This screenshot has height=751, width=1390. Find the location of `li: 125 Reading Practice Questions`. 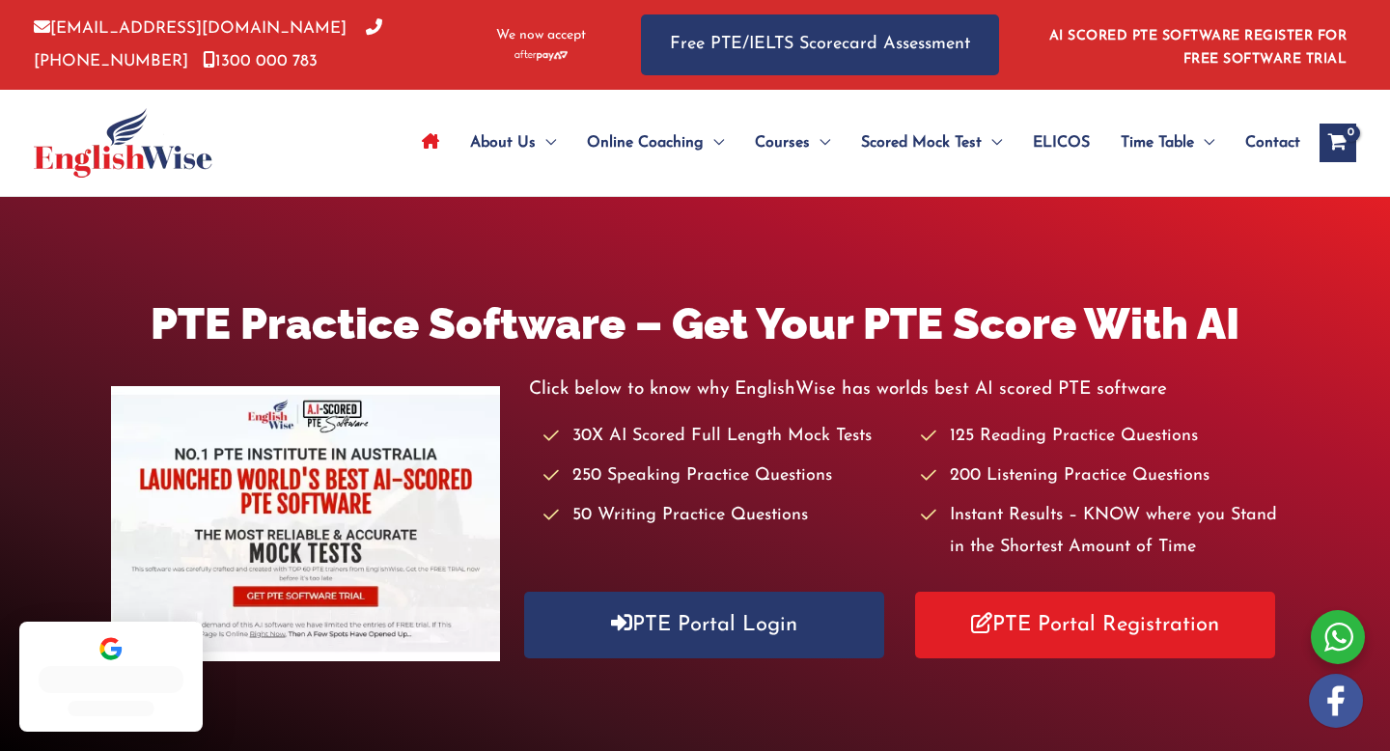

li: 125 Reading Practice Questions is located at coordinates (1100, 436).